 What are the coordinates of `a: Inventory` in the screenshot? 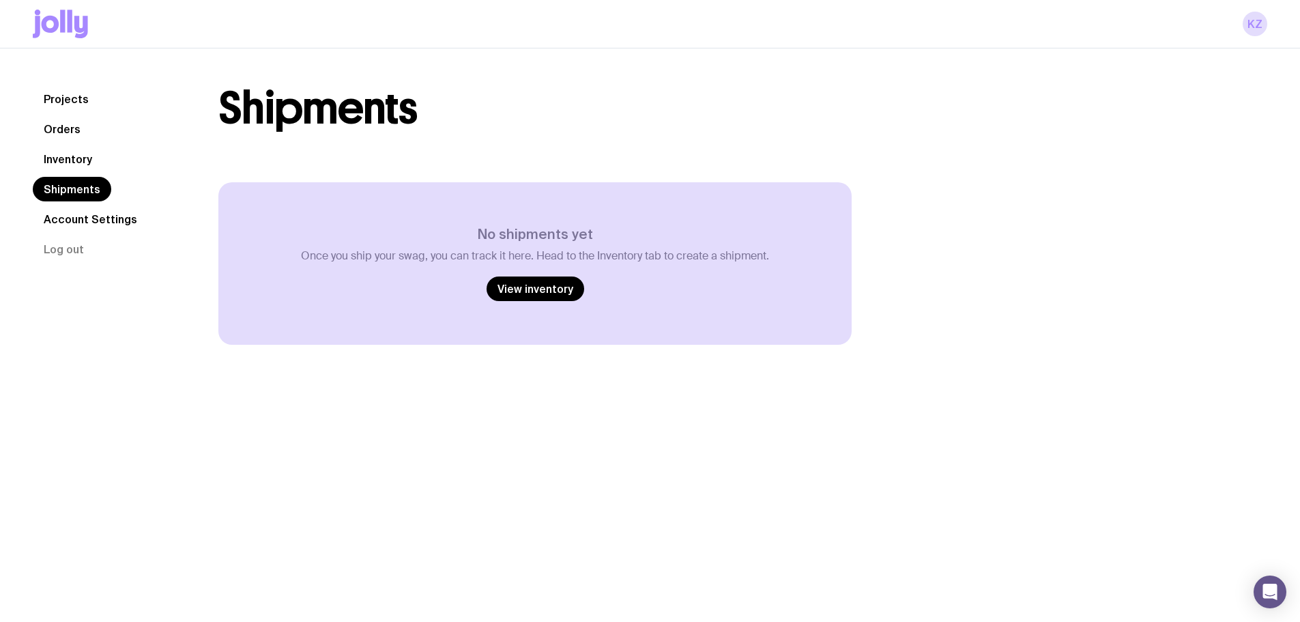 It's located at (68, 159).